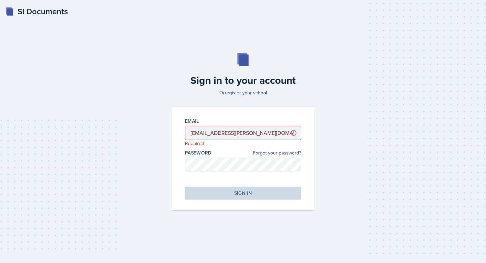  What do you see at coordinates (246, 93) in the screenshot?
I see `a: register your school` at bounding box center [246, 93].